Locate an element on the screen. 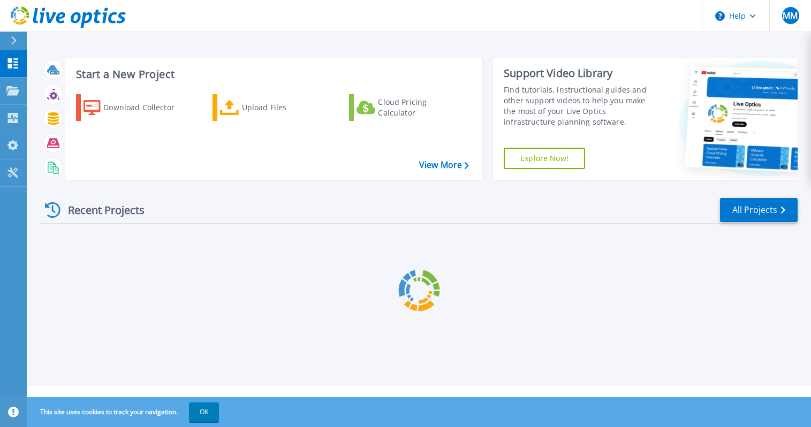 This screenshot has width=811, height=427. div: Recent Projects is located at coordinates (100, 210).